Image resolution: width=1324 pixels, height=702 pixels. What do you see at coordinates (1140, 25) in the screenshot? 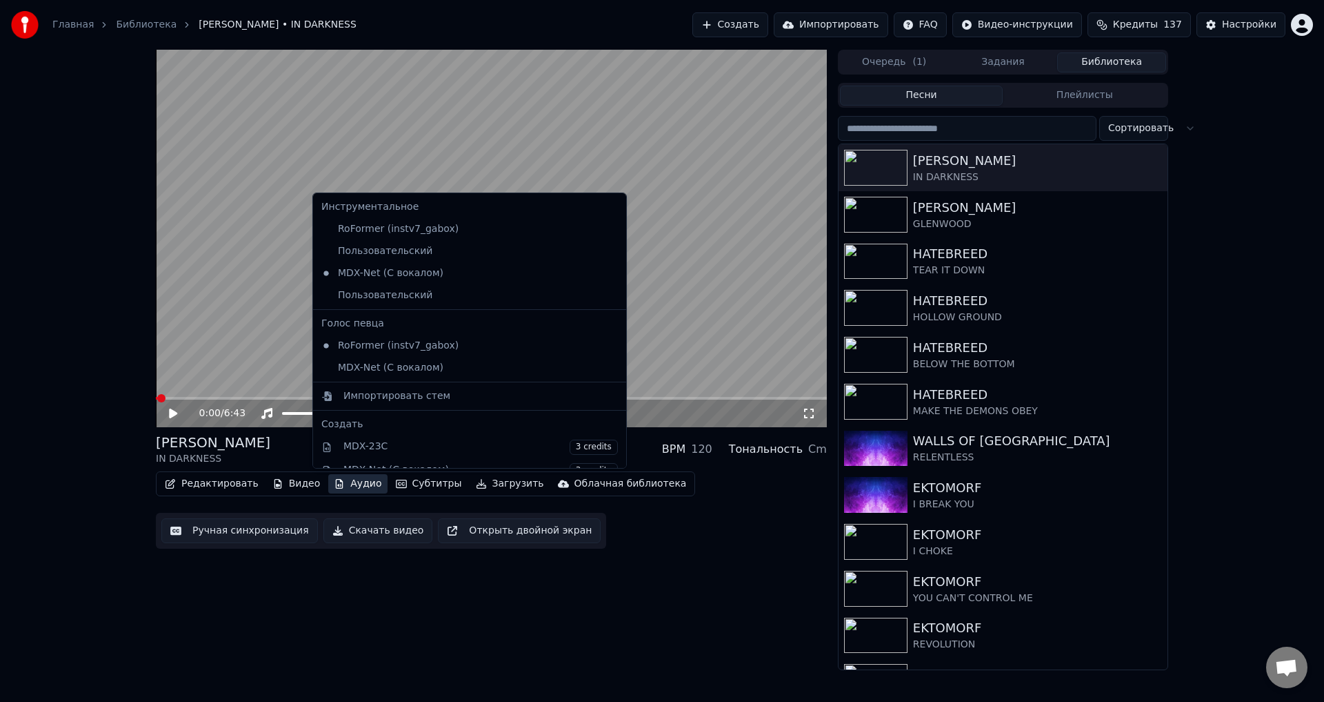
I see `button: Кредиты137` at bounding box center [1140, 25].